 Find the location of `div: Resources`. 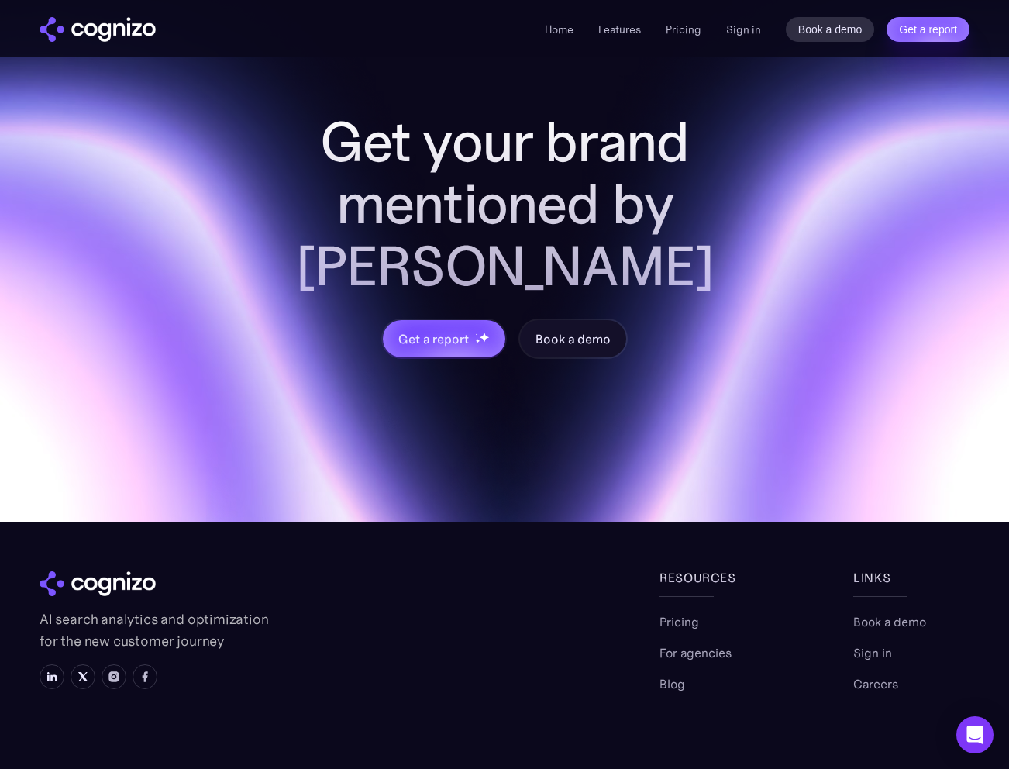

div: Resources is located at coordinates (718, 577).